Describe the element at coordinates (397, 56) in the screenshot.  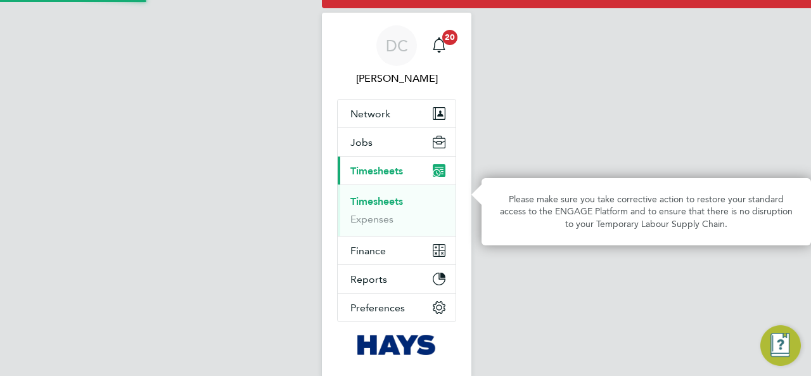
I see `a: Go to account details` at that location.